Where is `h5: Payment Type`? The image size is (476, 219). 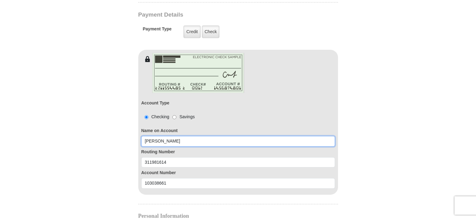 h5: Payment Type is located at coordinates (157, 30).